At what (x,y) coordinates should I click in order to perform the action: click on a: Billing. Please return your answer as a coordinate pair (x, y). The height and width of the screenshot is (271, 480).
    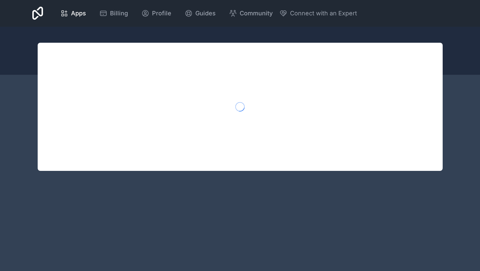
    Looking at the image, I should click on (114, 13).